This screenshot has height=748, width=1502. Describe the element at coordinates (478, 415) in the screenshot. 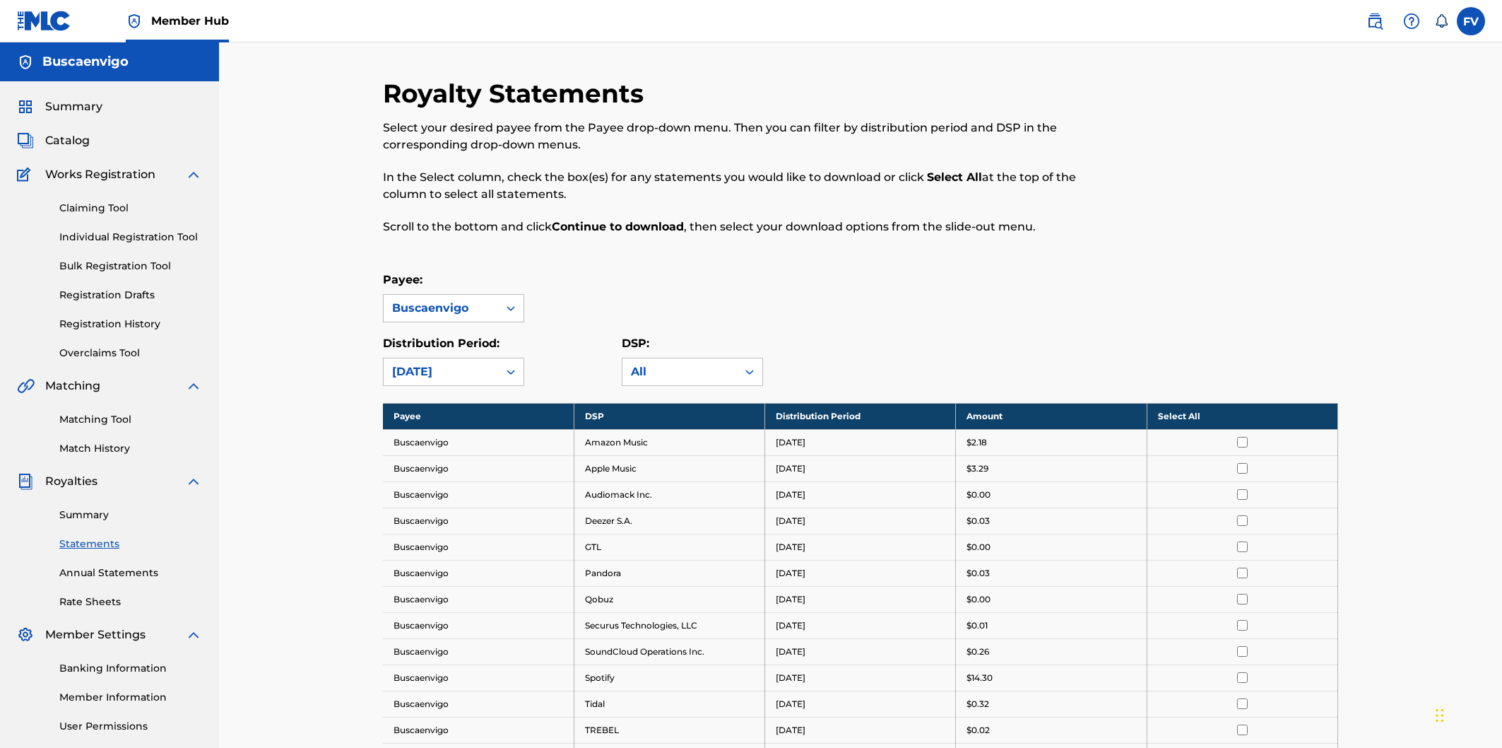

I see `th: Payee` at that location.